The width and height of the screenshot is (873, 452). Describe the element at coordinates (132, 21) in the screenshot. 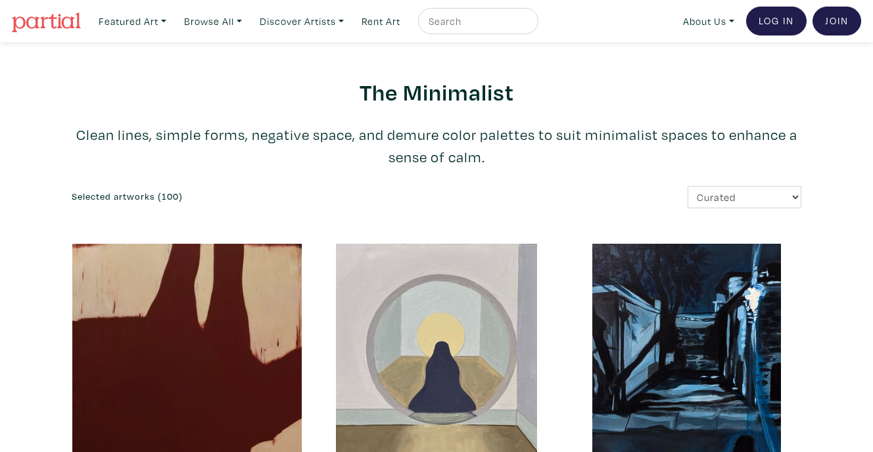

I see `a: Featured Art` at that location.